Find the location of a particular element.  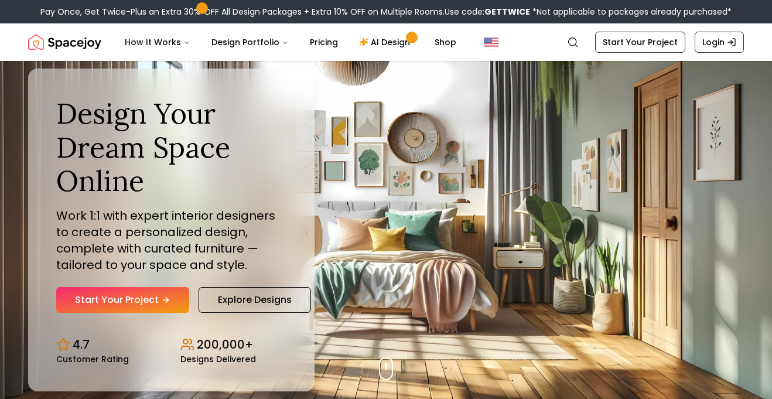

span: *Not applicable to packages already purchased* is located at coordinates (631, 12).